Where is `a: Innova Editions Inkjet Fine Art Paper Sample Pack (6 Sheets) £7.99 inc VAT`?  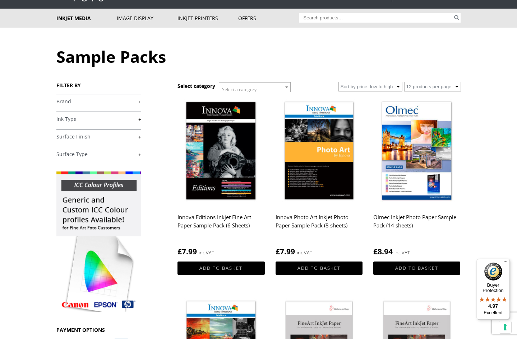
a: Innova Editions Inkjet Fine Art Paper Sample Pack (6 Sheets) £7.99 inc VAT is located at coordinates (221, 177).